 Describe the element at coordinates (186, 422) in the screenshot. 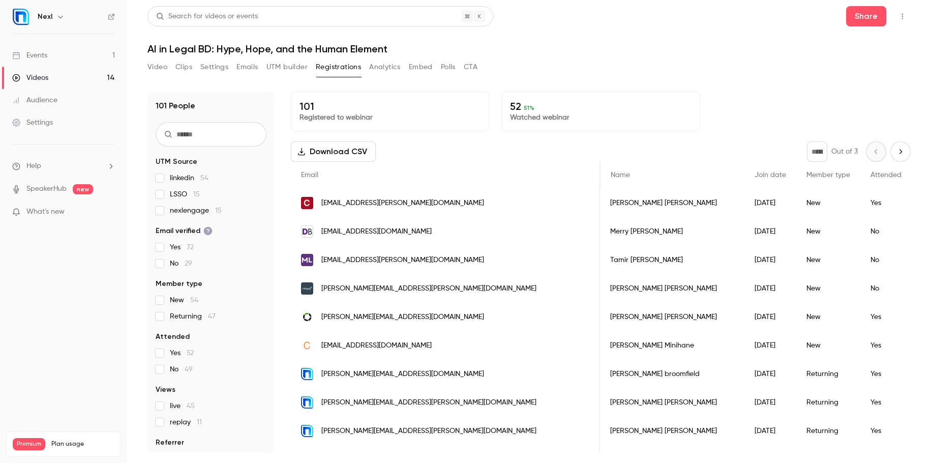

I see `span: replay` at that location.